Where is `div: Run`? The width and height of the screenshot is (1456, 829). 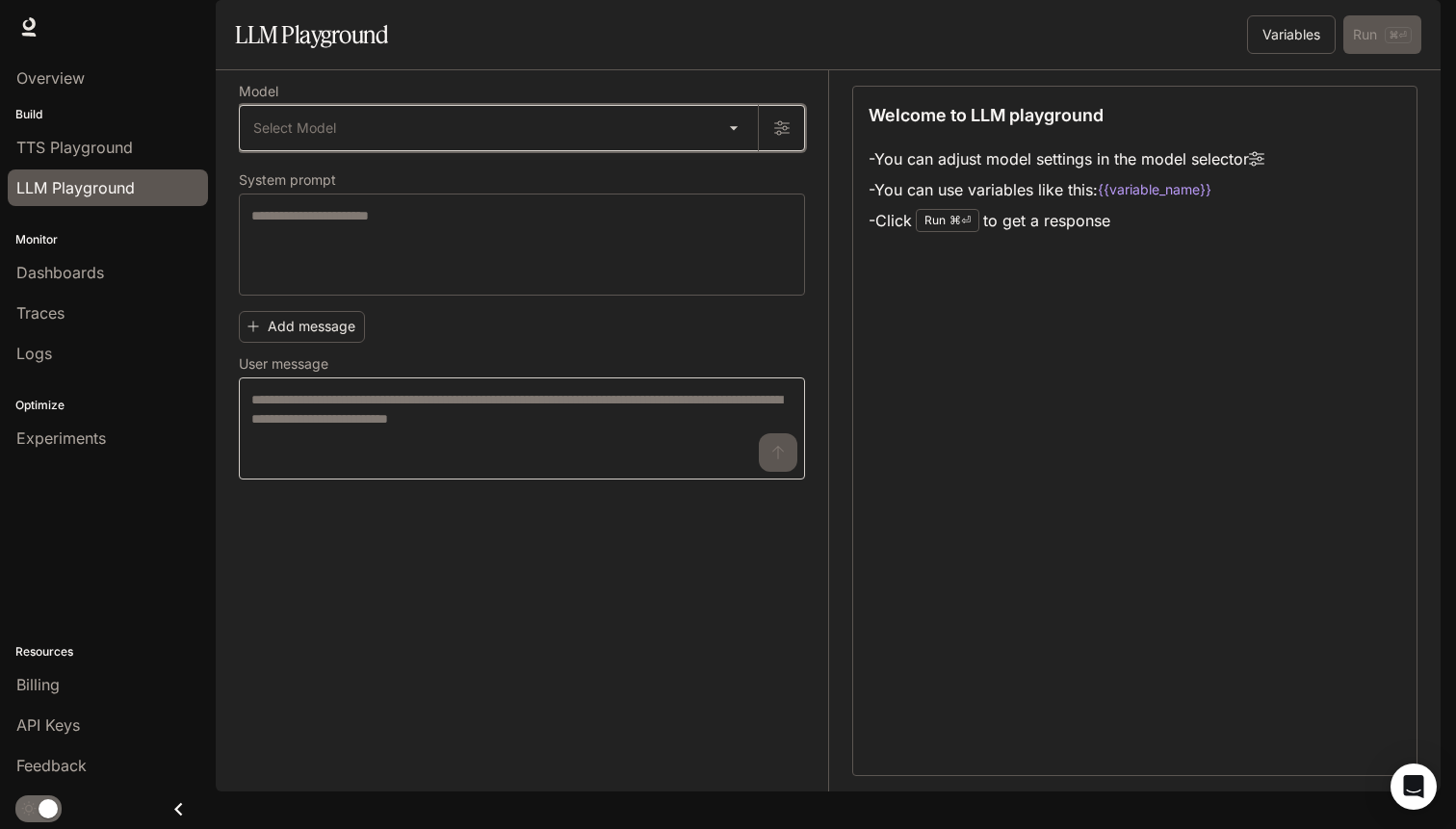 div: Run is located at coordinates (948, 220).